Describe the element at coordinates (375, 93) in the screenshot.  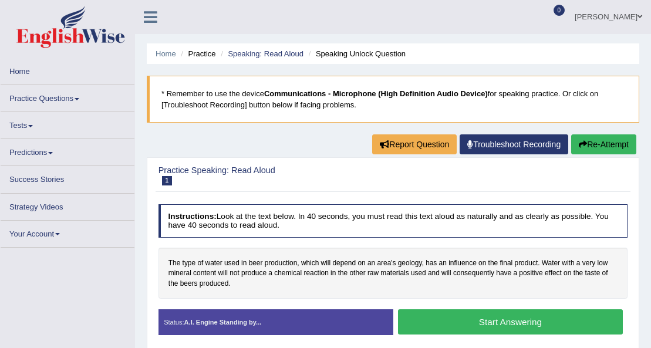
I see `b: Communications - Microphone (High Definition Audio Device)` at that location.